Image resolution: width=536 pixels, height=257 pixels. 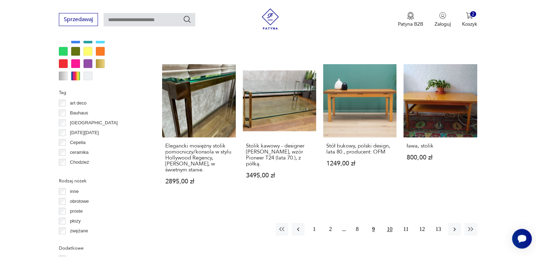 I want to click on button: 10, so click(x=389, y=229).